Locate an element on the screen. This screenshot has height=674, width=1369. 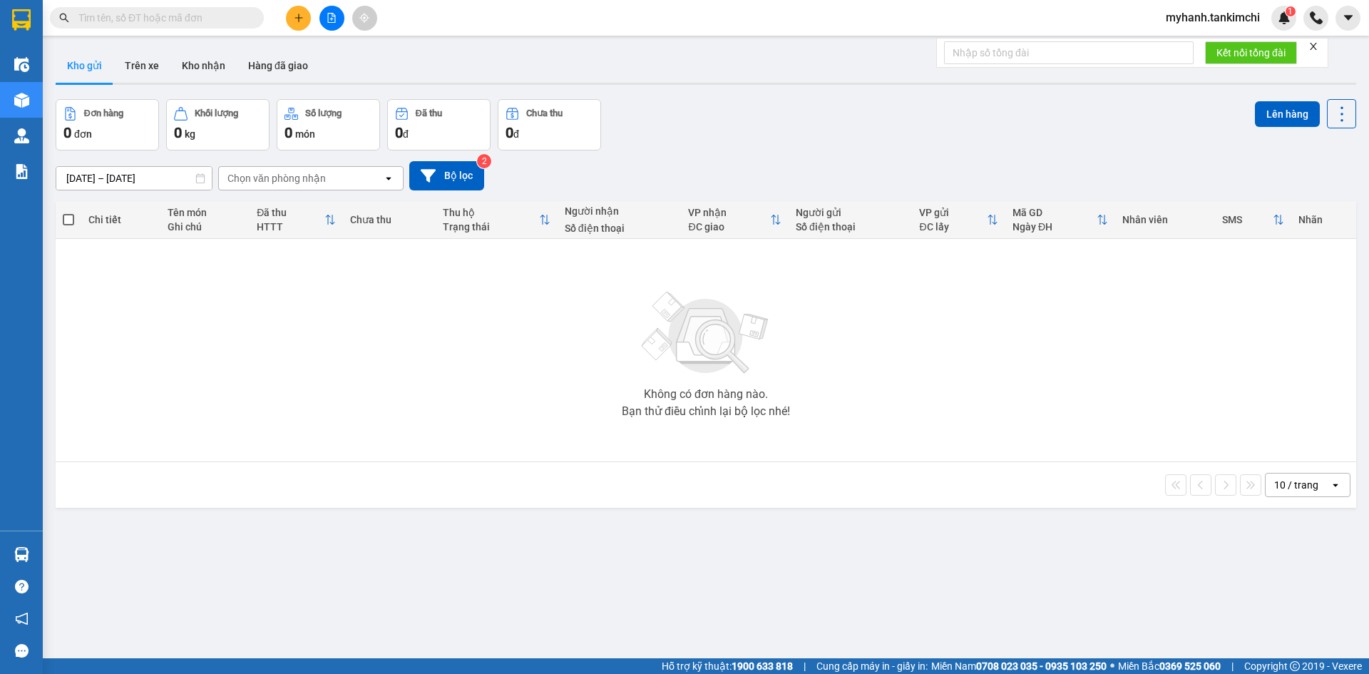
button: Bộ lọc is located at coordinates (446, 175).